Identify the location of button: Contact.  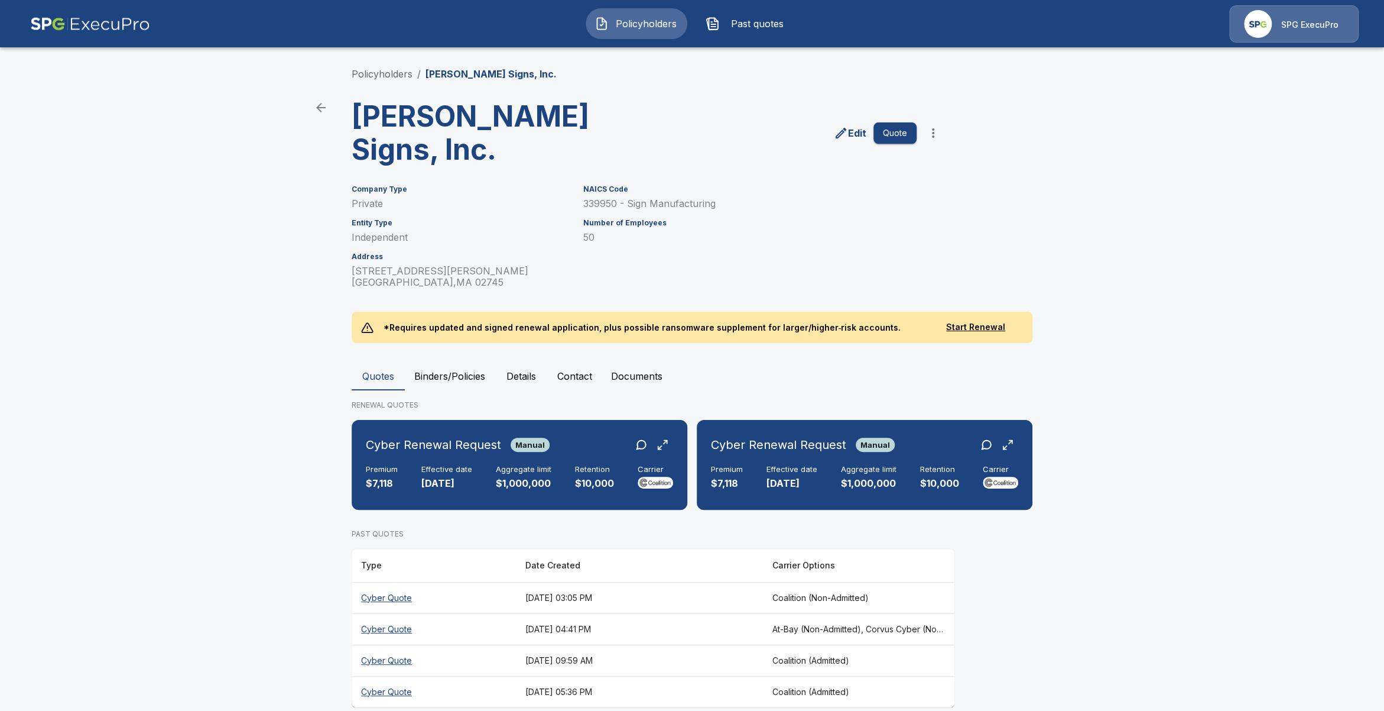
(575, 376).